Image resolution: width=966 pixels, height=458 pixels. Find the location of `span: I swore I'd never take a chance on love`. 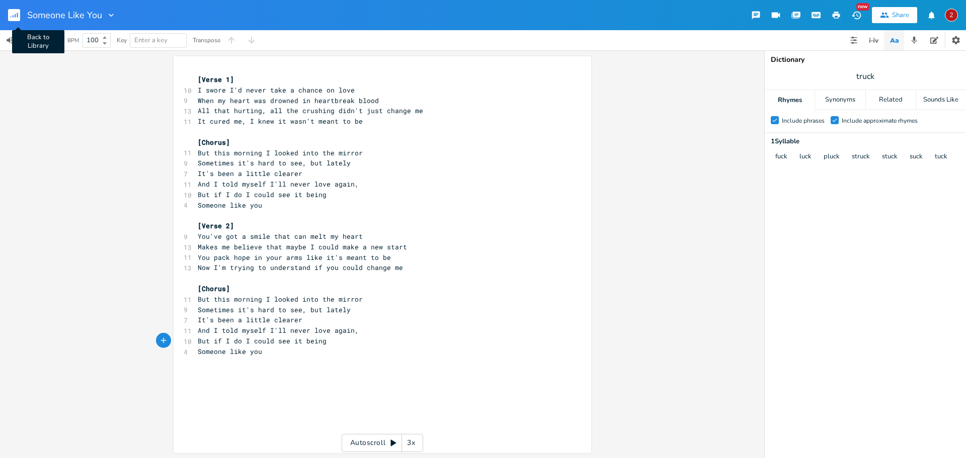

span: I swore I'd never take a chance on love is located at coordinates (276, 90).